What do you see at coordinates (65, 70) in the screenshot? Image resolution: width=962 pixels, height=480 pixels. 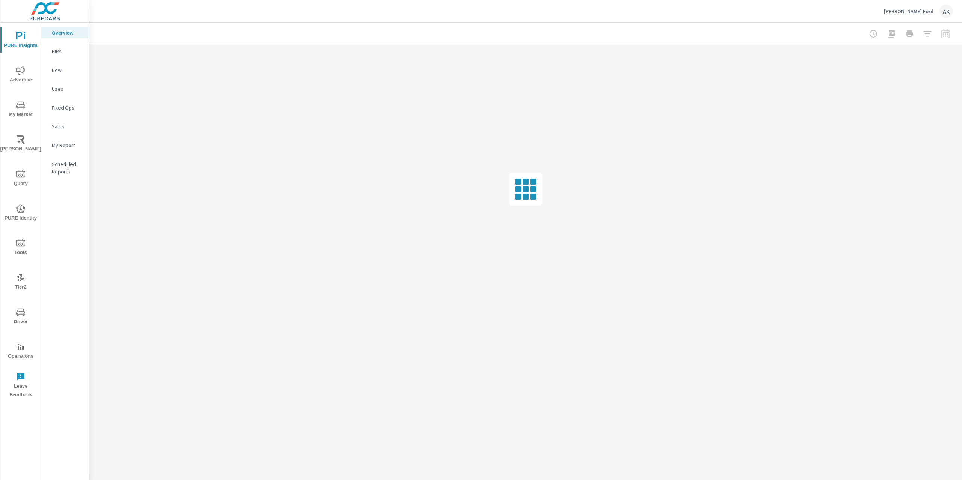 I see `div: New` at bounding box center [65, 70].